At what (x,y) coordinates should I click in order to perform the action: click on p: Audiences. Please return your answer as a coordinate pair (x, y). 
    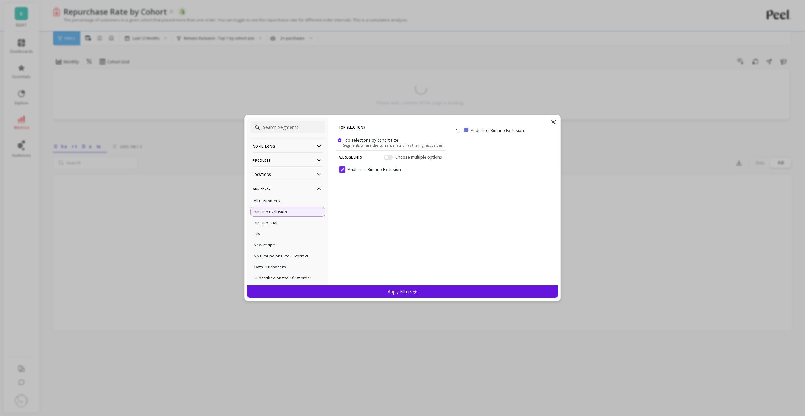
    Looking at the image, I should click on (288, 188).